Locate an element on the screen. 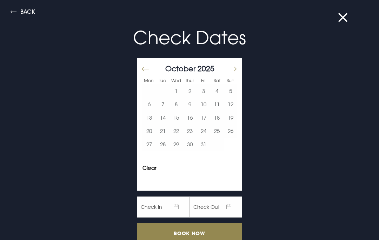 The height and width of the screenshot is (240, 379). button: 6 is located at coordinates (149, 104).